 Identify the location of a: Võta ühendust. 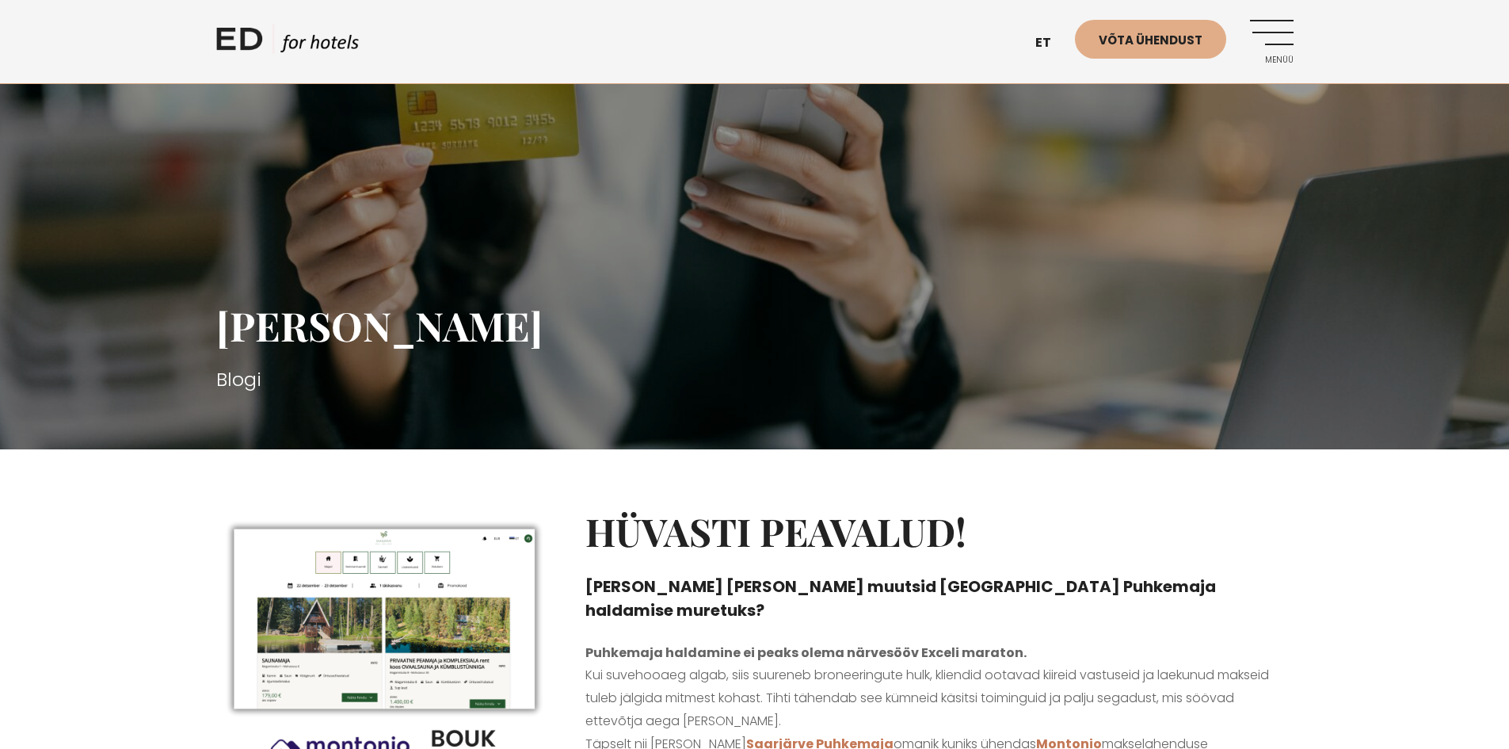
(1150, 39).